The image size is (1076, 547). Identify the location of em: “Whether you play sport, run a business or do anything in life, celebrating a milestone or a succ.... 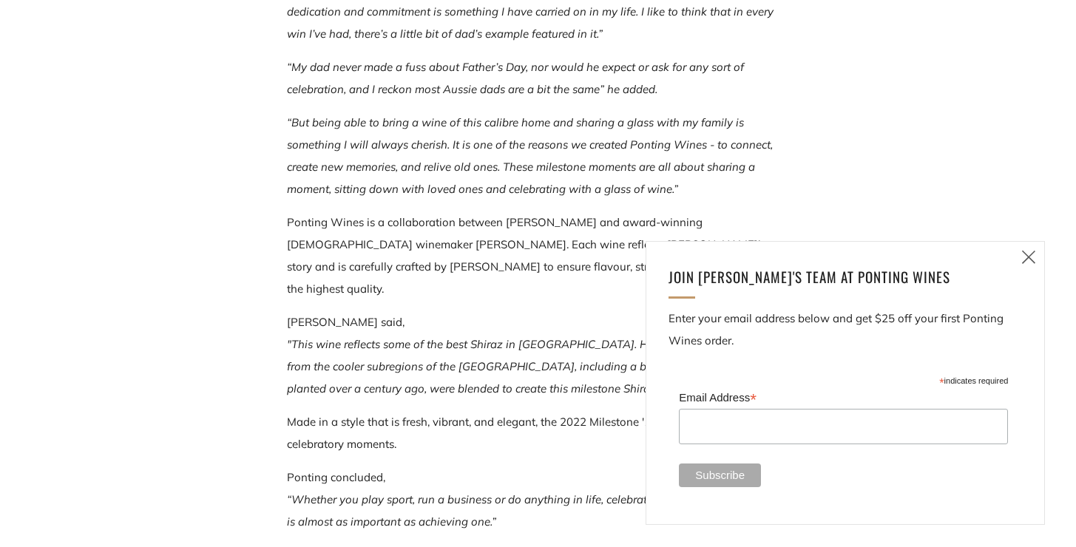
(538, 510).